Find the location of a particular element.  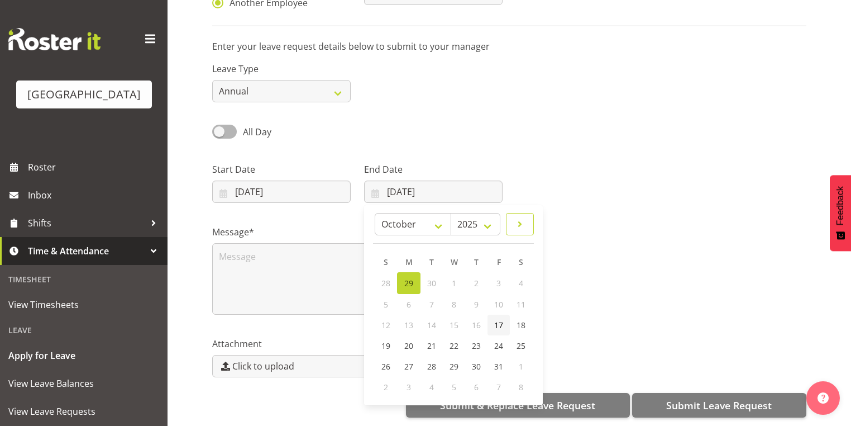

a: View Leave Balances is located at coordinates (84, 383).